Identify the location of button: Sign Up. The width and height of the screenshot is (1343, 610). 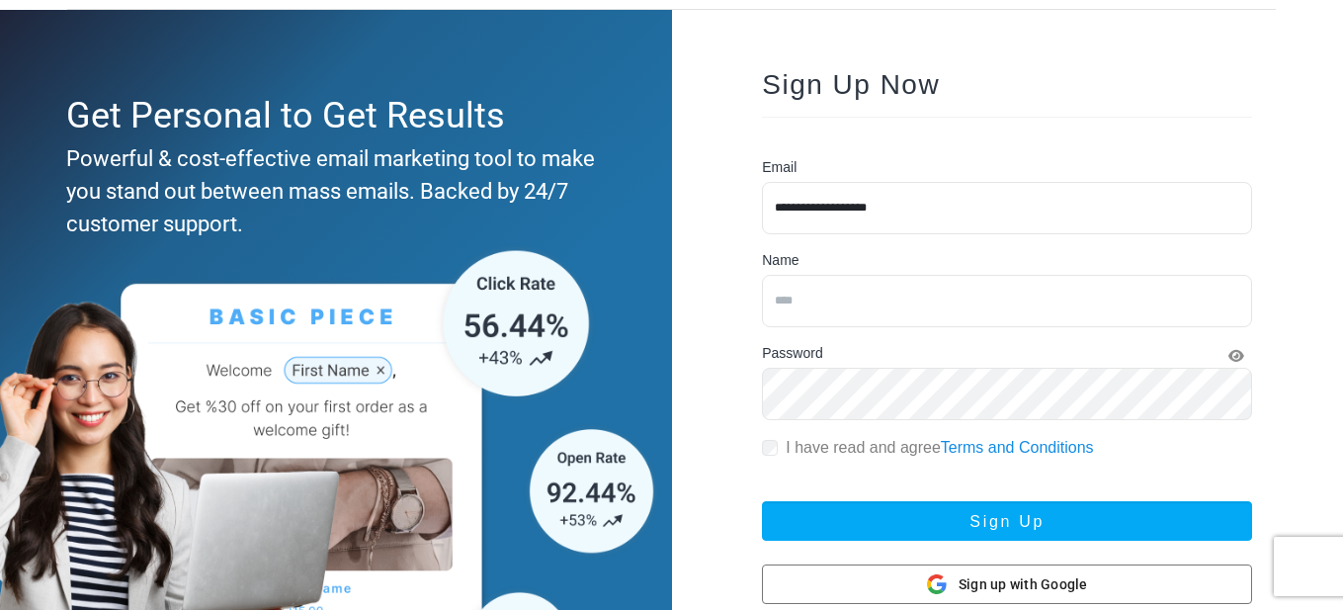
(1007, 521).